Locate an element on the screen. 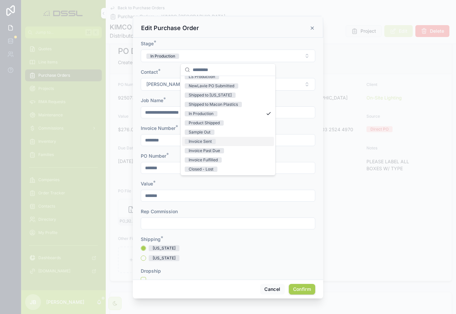 The image size is (456, 314). span: Value is located at coordinates (147, 183).